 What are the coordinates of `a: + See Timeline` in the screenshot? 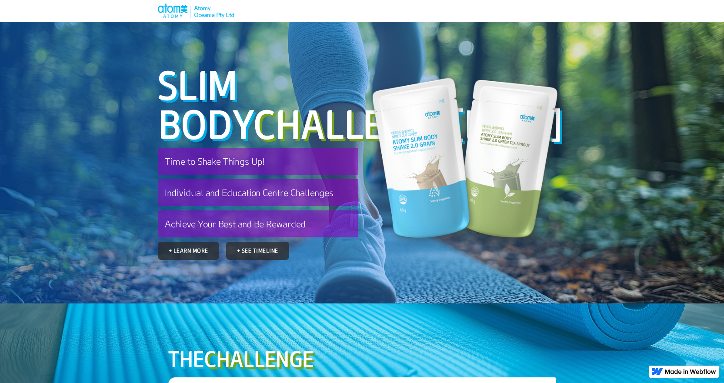 It's located at (257, 251).